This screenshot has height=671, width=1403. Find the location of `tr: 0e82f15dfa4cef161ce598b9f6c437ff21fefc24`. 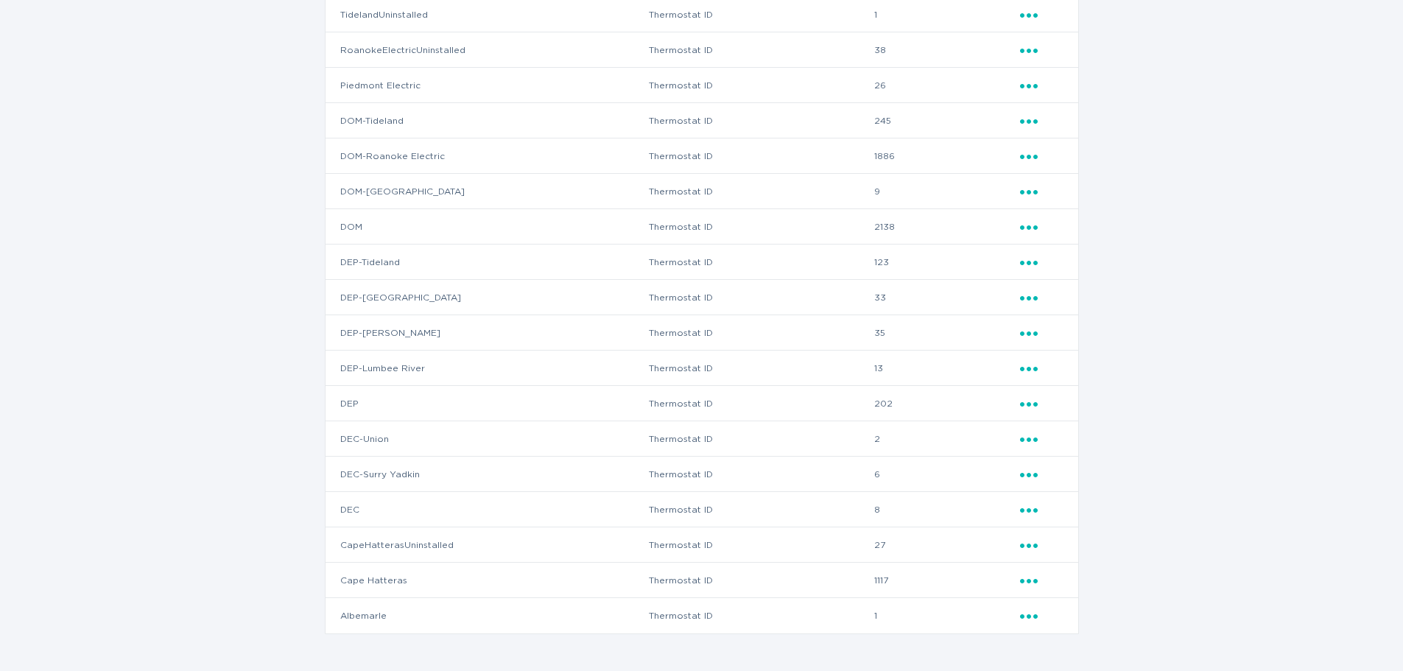

tr: 0e82f15dfa4cef161ce598b9f6c437ff21fefc24 is located at coordinates (702, 262).